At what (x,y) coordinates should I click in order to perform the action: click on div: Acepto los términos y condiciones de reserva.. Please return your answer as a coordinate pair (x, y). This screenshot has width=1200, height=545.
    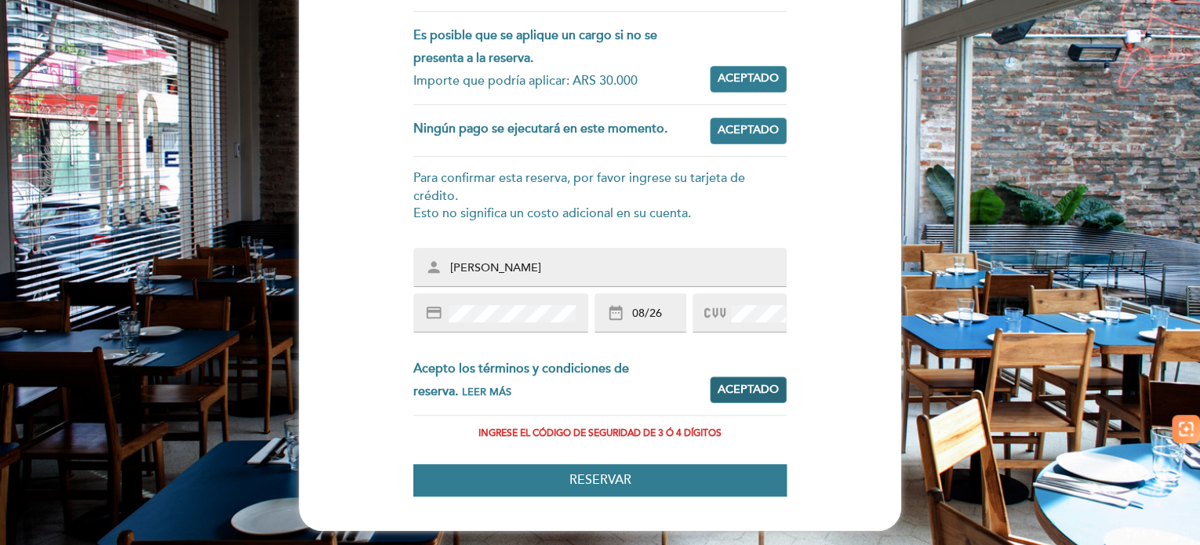
    Looking at the image, I should click on (562, 380).